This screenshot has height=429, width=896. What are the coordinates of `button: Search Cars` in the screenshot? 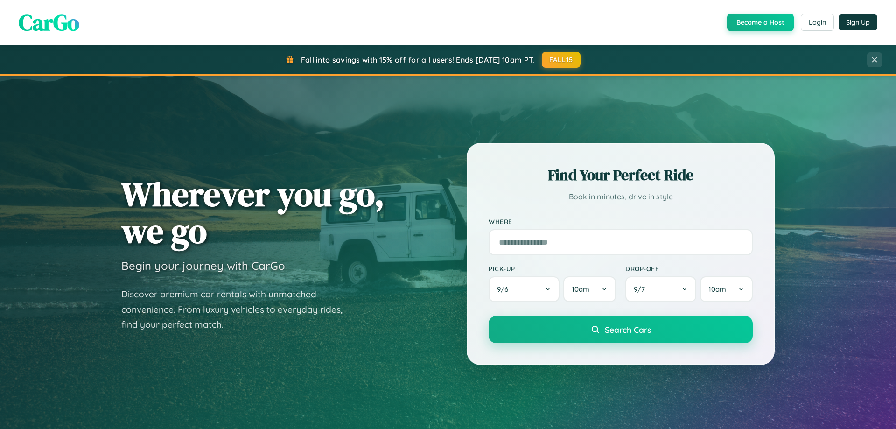 It's located at (621, 330).